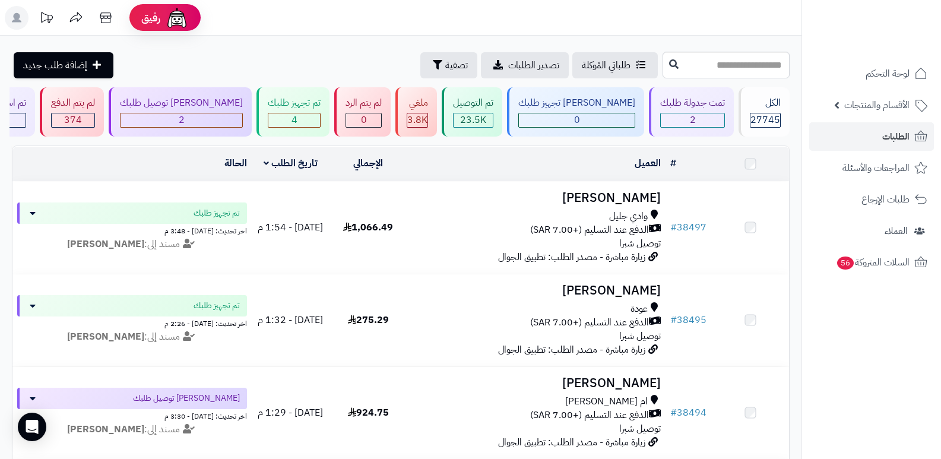 The width and height of the screenshot is (941, 459). I want to click on a: العميل, so click(648, 163).